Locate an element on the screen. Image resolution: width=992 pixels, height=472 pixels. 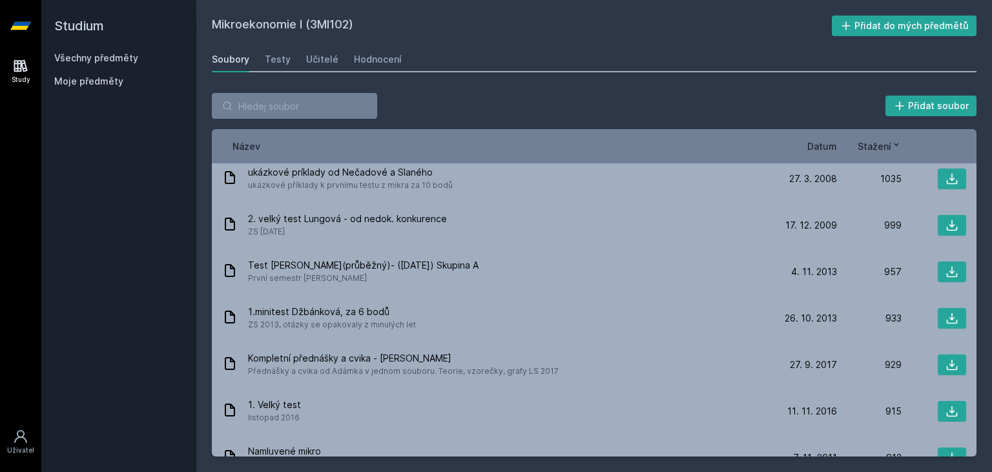
input: Hledej soubor is located at coordinates (295, 106).